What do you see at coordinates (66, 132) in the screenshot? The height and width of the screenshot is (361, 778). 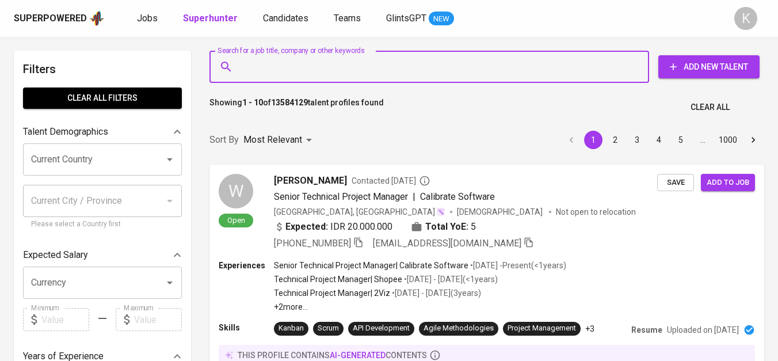 I see `p: Talent Demographics` at bounding box center [66, 132].